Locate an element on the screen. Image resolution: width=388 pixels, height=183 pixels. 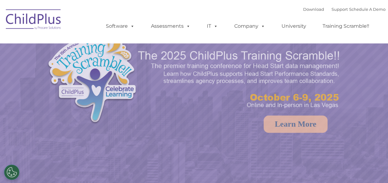
a: University is located at coordinates (293, 26).